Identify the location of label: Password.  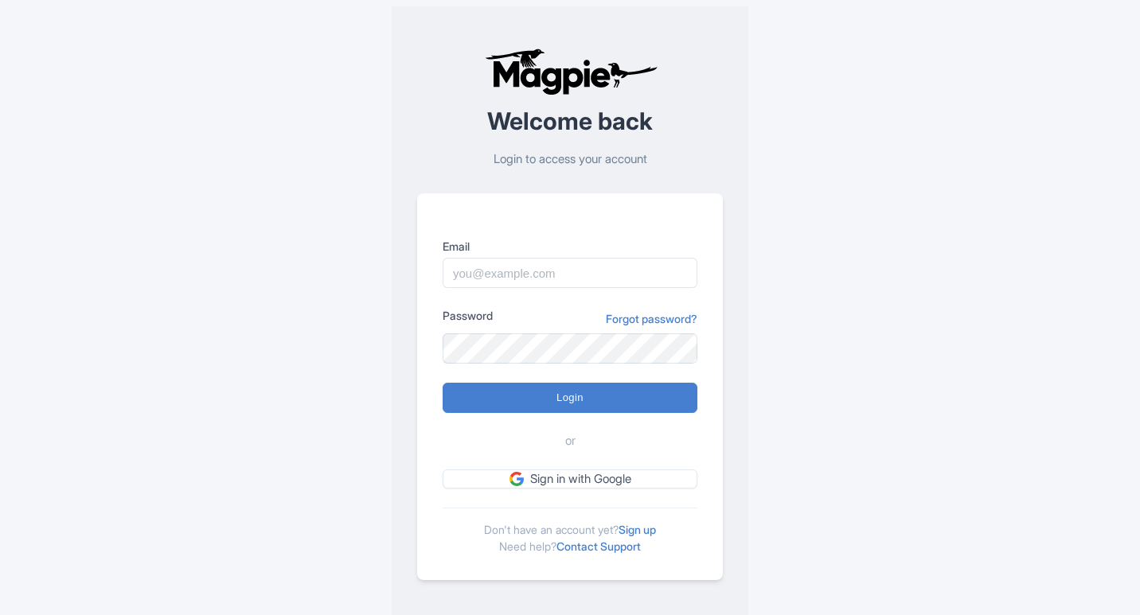
(467, 315).